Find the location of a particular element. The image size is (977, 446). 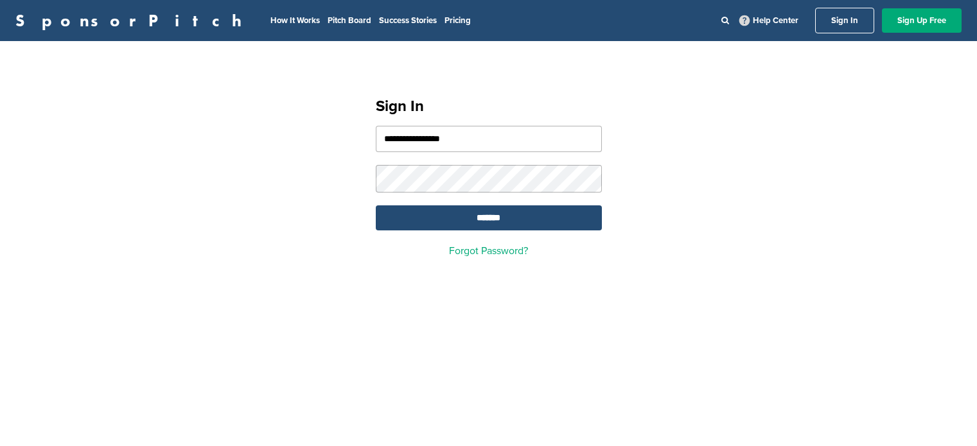

a: Success Stories is located at coordinates (408, 21).